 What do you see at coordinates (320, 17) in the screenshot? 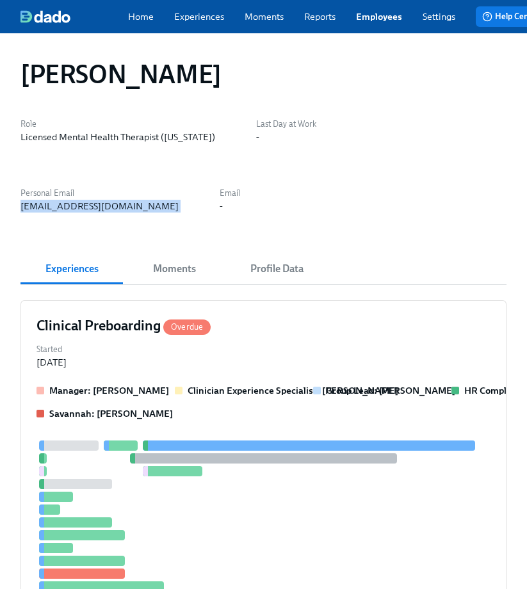
I see `a: Reports` at bounding box center [320, 17].